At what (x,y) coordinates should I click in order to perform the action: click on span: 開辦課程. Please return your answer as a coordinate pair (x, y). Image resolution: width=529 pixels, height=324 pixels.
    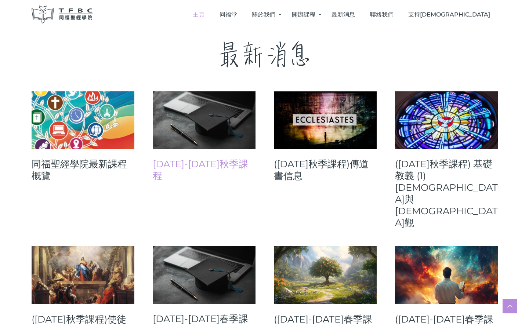
    Looking at the image, I should click on (304, 14).